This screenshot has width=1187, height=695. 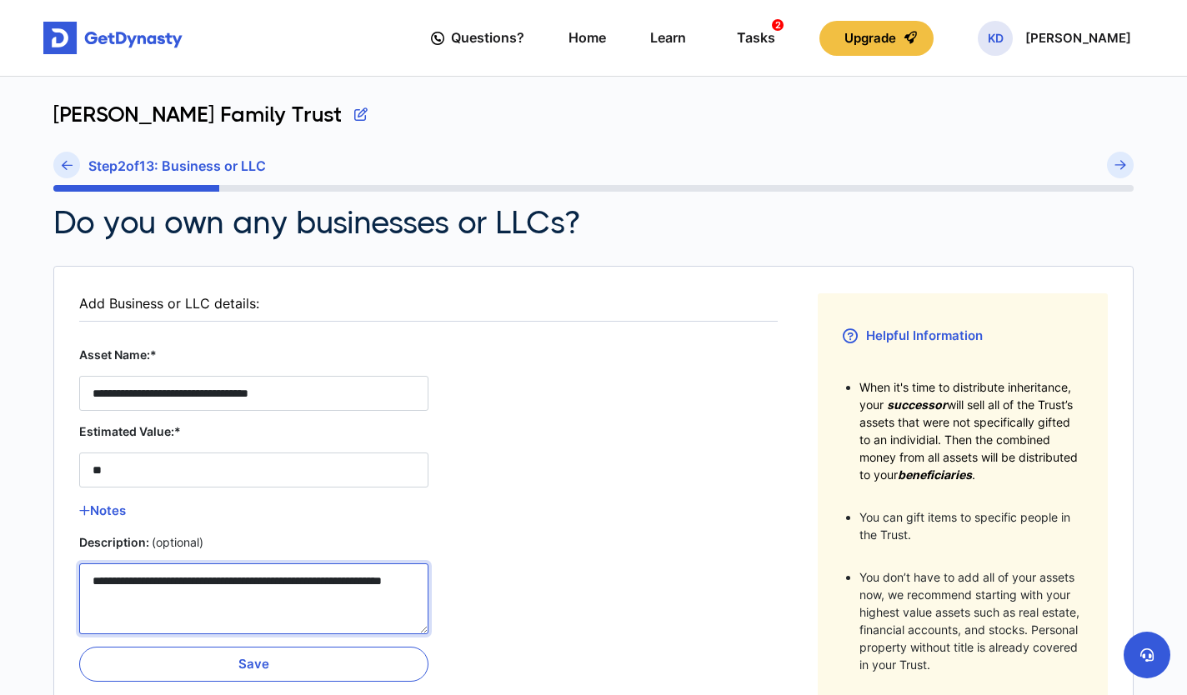 I want to click on div: Tasks, so click(x=756, y=37).